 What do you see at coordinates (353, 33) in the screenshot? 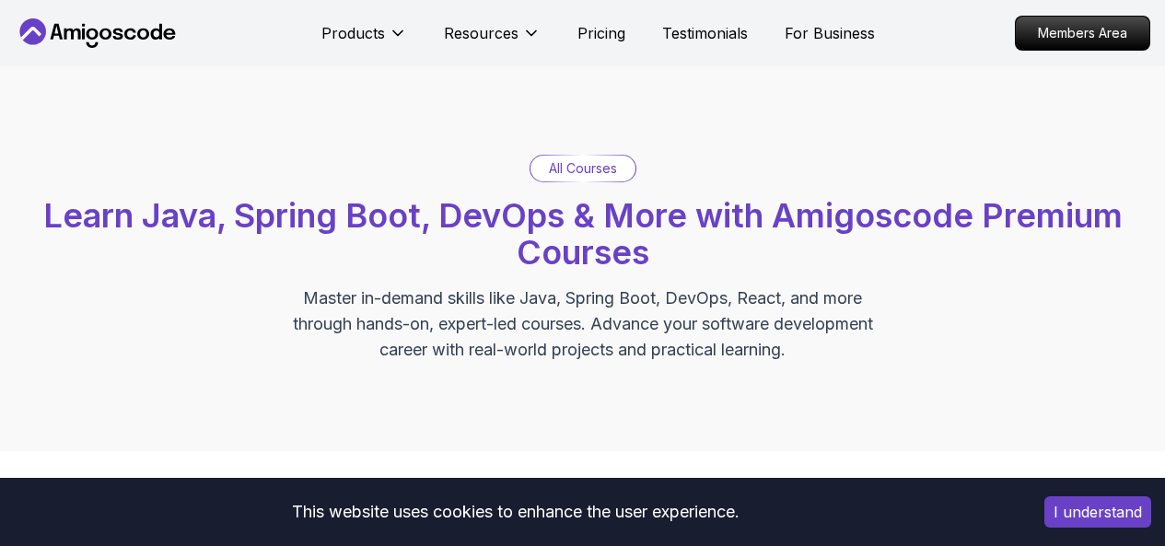
I see `p: Products` at bounding box center [353, 33].